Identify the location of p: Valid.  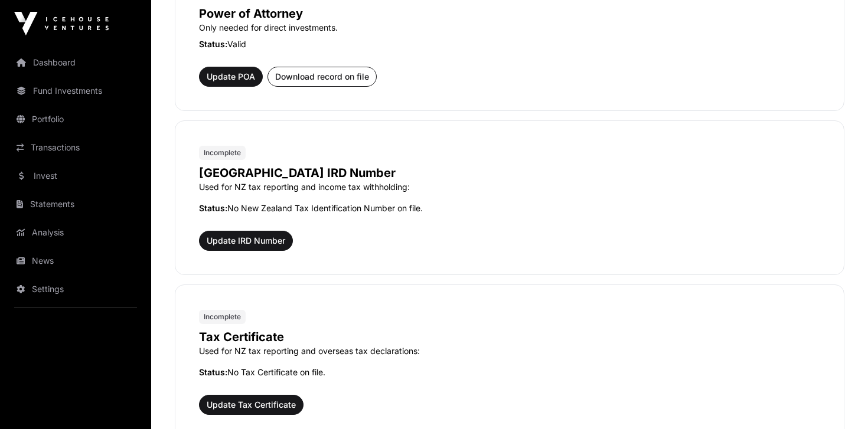
(509, 44).